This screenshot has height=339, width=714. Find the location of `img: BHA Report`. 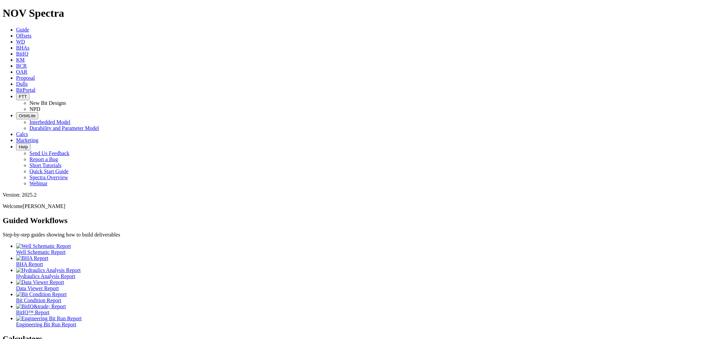

img: BHA Report is located at coordinates (32, 258).